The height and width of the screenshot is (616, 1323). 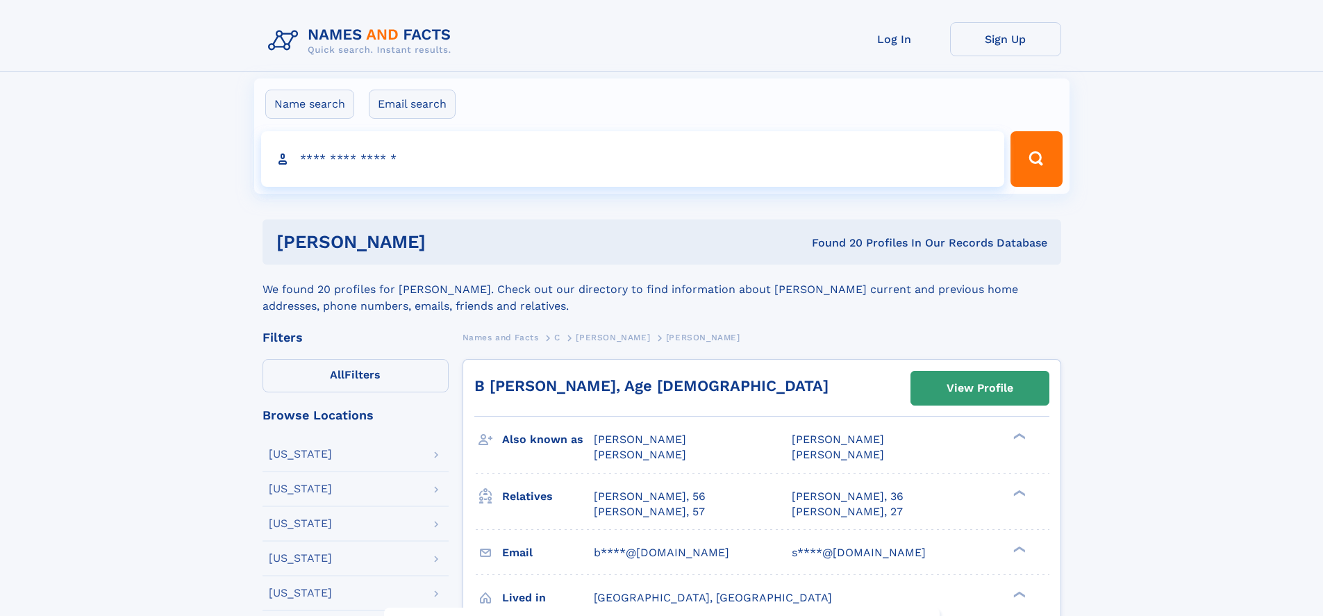 What do you see at coordinates (557, 337) in the screenshot?
I see `a: C` at bounding box center [557, 337].